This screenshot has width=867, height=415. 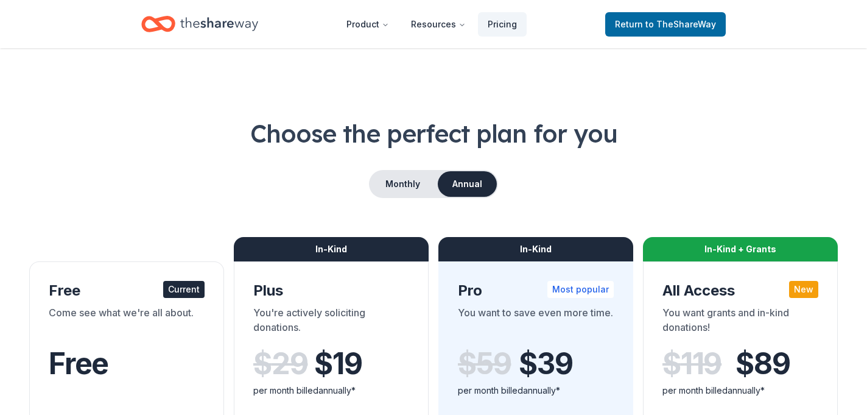 What do you see at coordinates (438, 24) in the screenshot?
I see `button: Resources` at bounding box center [438, 24].